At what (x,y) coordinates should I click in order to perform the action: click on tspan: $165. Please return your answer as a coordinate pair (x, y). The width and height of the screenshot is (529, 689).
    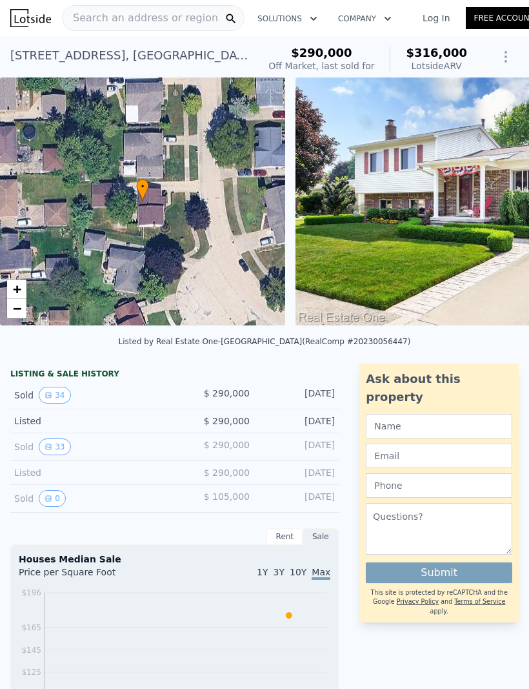
    Looking at the image, I should click on (31, 627).